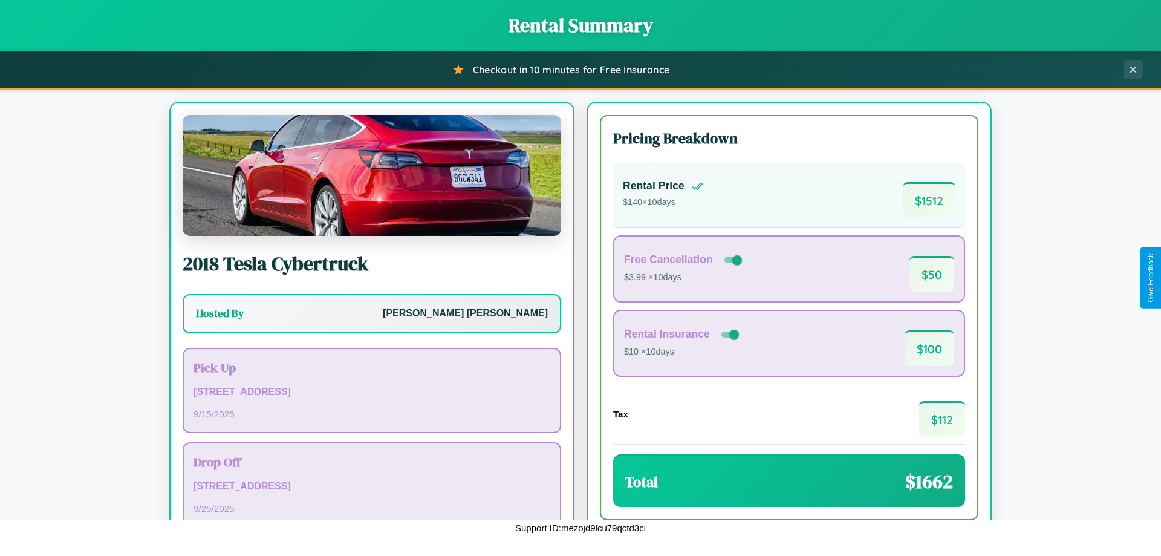 The image size is (1161, 556). Describe the element at coordinates (372, 461) in the screenshot. I see `h3: Drop Off` at that location.